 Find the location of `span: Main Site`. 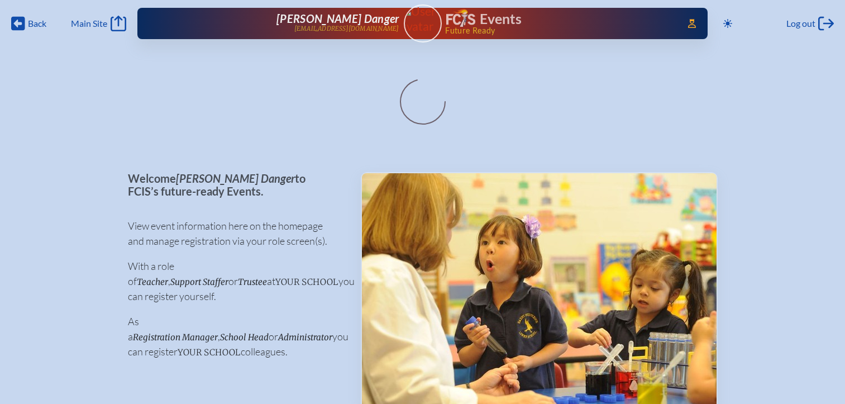

span: Main Site is located at coordinates (89, 23).